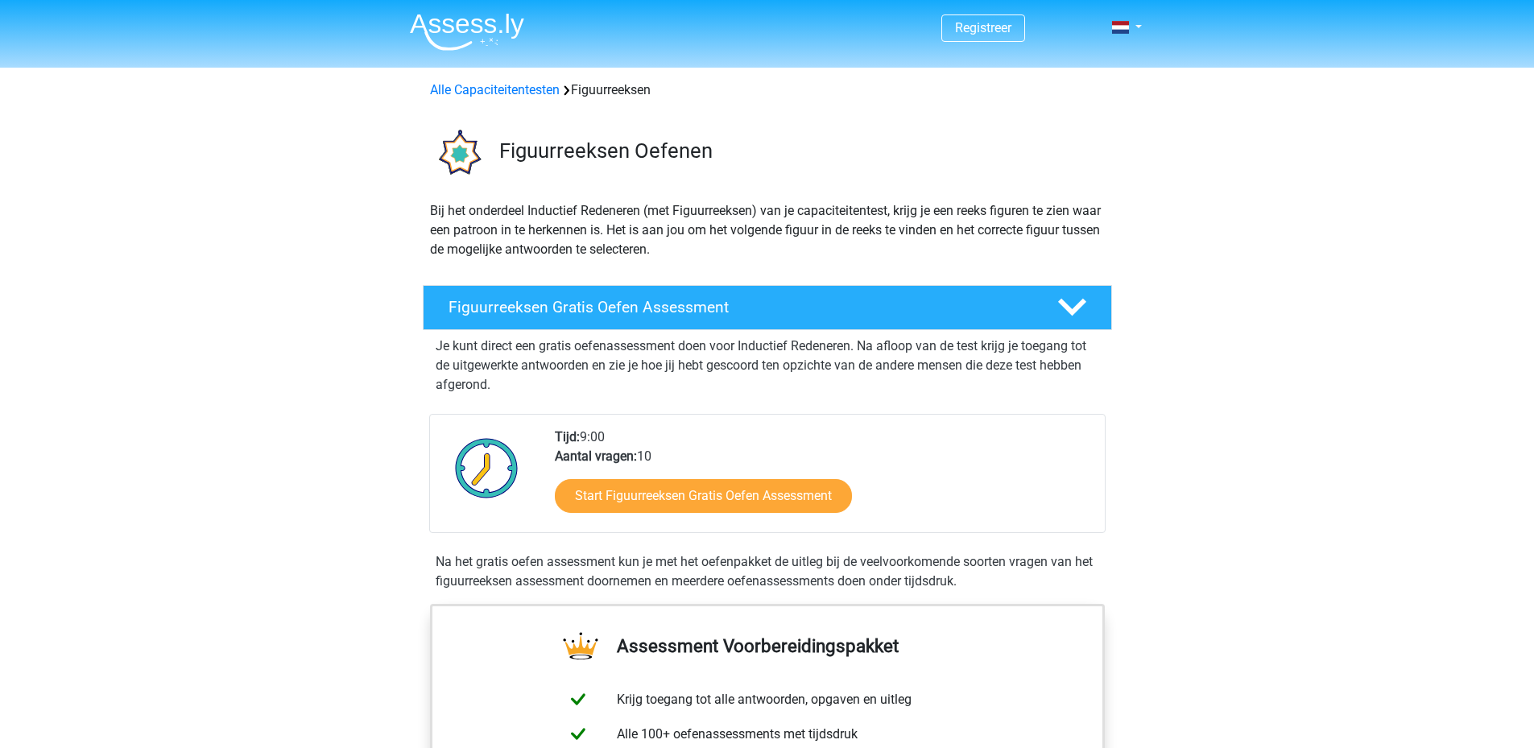  Describe the element at coordinates (467, 31) in the screenshot. I see `img: Assessly` at that location.